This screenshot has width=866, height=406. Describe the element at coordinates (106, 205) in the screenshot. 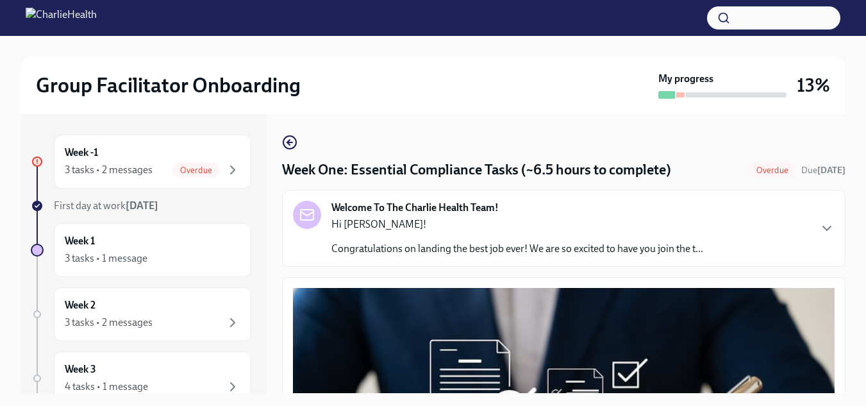

I see `span: First day at work` at that location.